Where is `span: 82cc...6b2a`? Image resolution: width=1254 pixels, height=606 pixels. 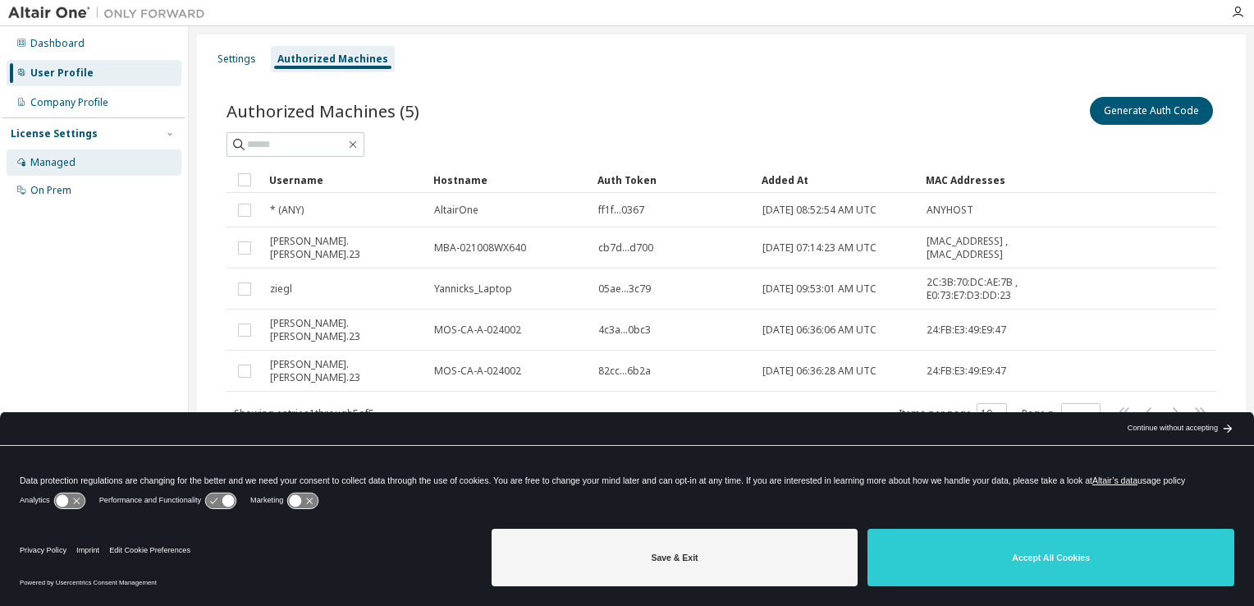
span: 82cc...6b2a is located at coordinates (625, 371).